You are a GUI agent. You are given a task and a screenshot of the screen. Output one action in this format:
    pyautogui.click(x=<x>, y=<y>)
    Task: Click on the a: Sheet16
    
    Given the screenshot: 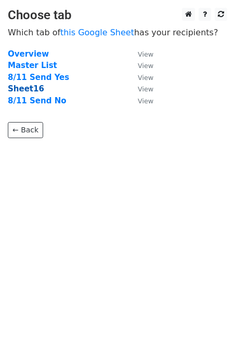 What is the action you would take?
    pyautogui.click(x=26, y=89)
    